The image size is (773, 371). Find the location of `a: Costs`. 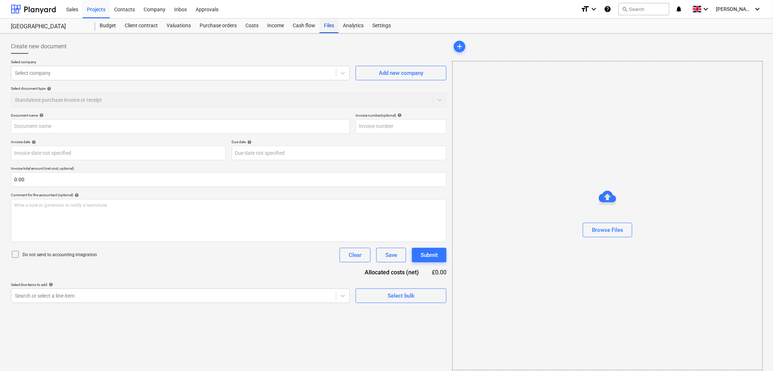

a: Costs is located at coordinates (252, 26).